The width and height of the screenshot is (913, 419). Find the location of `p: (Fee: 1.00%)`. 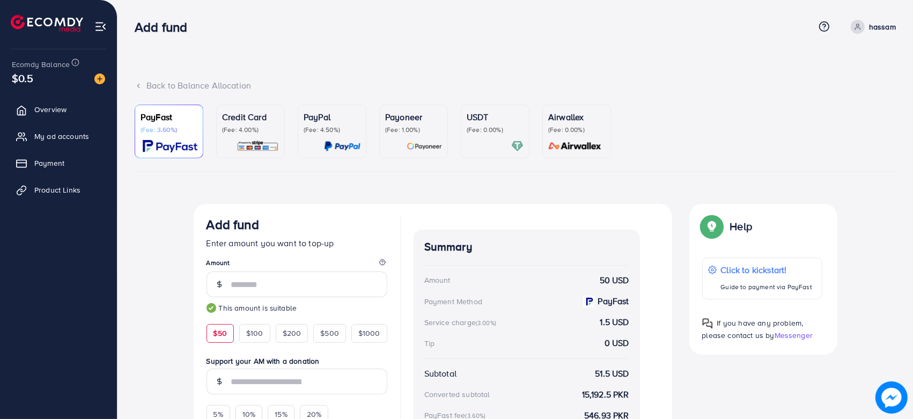

p: (Fee: 1.00%) is located at coordinates (414, 130).